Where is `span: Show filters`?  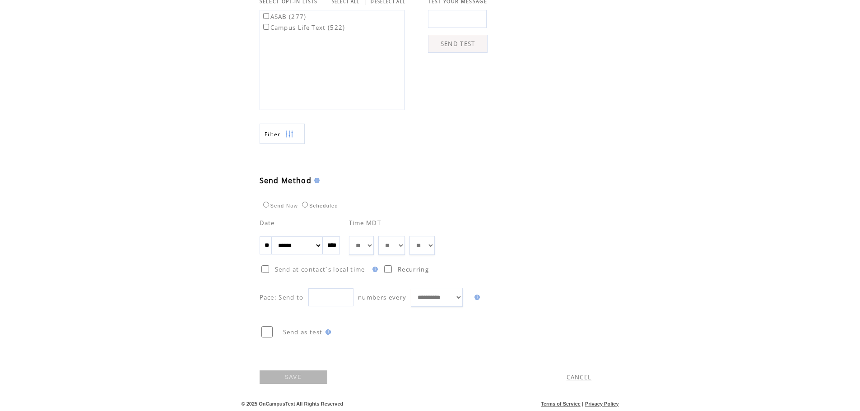
span: Show filters is located at coordinates (273, 134).